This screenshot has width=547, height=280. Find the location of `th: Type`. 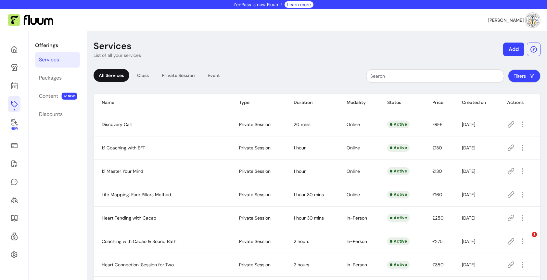

th: Type is located at coordinates (258, 102).